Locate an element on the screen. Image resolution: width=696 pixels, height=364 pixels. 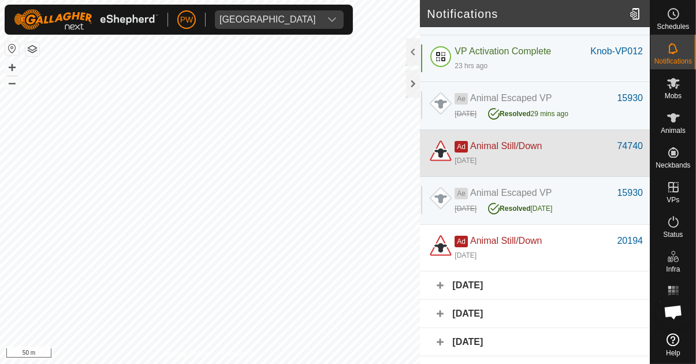
span: Mobs is located at coordinates (673, 96).